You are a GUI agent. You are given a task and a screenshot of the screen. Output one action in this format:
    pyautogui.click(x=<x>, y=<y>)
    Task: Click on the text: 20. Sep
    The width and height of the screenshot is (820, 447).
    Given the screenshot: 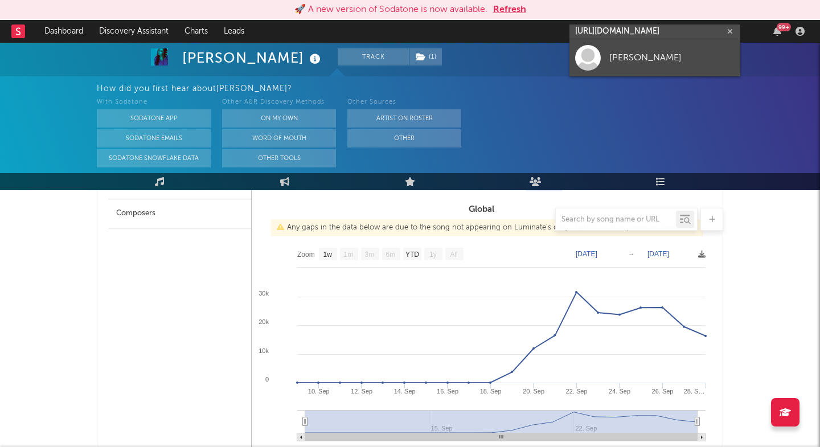 What is the action you would take?
    pyautogui.click(x=534, y=391)
    